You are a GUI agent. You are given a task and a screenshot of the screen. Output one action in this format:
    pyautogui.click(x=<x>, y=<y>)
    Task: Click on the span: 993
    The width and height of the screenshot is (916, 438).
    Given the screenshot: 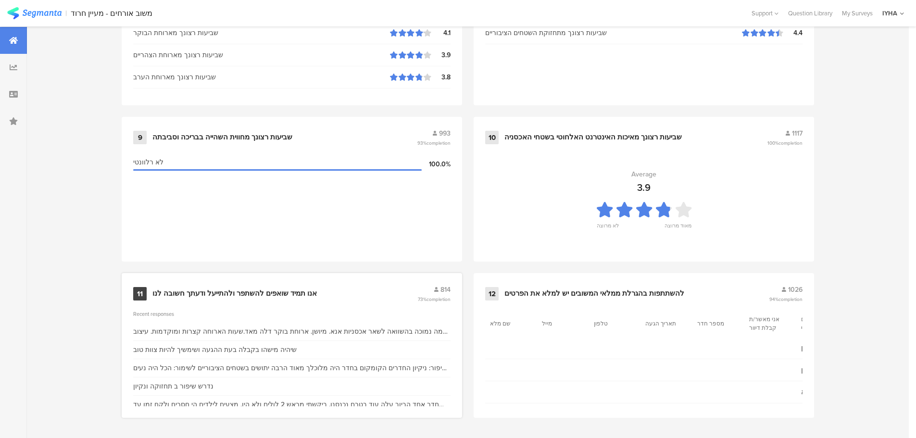 What is the action you would take?
    pyautogui.click(x=445, y=133)
    